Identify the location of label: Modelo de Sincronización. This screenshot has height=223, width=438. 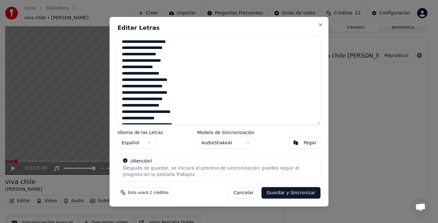
(226, 132).